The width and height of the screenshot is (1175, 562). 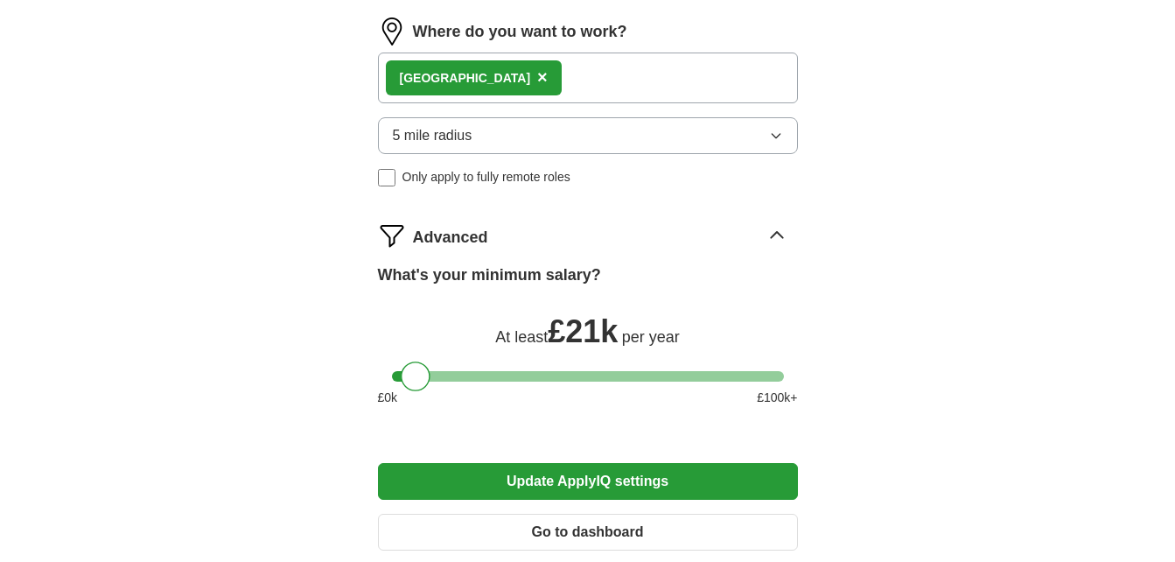 What do you see at coordinates (451, 237) in the screenshot?
I see `span: Advanced` at bounding box center [451, 237].